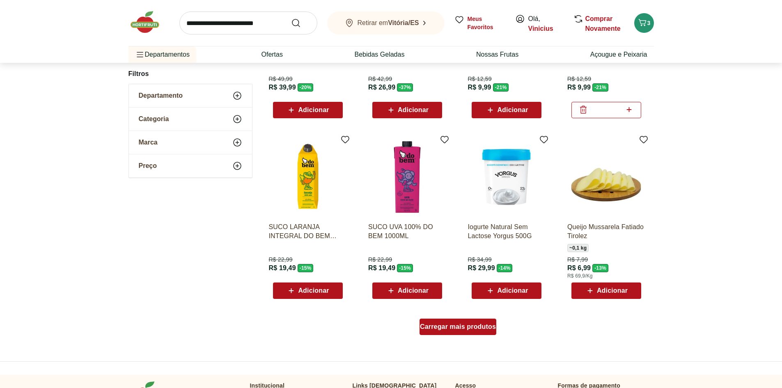 The width and height of the screenshot is (782, 388). Describe the element at coordinates (191, 143) in the screenshot. I see `button: Marca` at that location.